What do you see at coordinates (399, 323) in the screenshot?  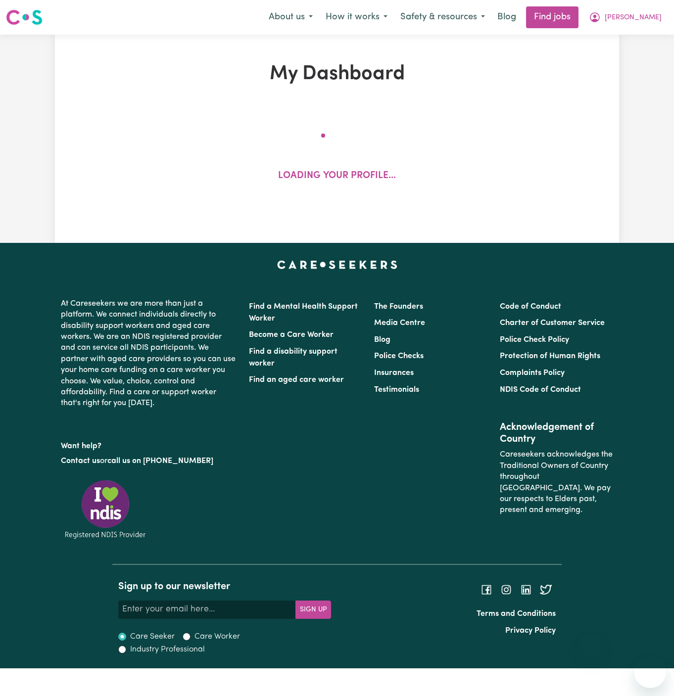 I see `a: Media Centre` at bounding box center [399, 323].